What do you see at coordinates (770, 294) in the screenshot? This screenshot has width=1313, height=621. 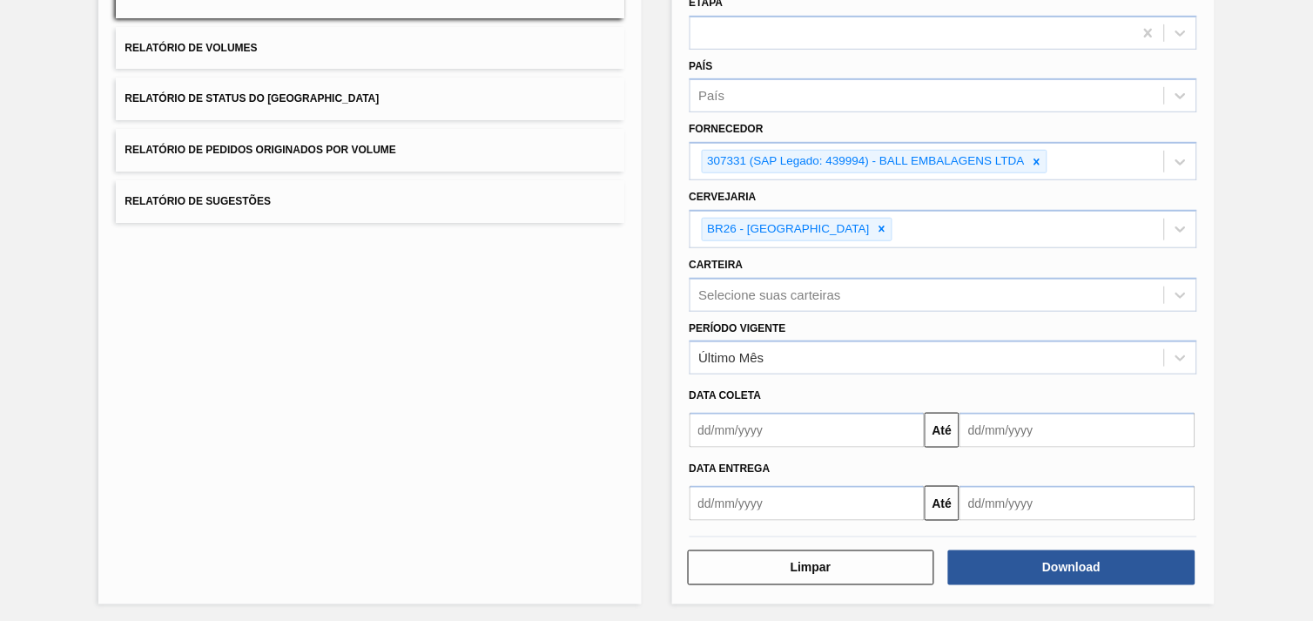 I see `div: Selecione suas carteiras` at bounding box center [770, 294].